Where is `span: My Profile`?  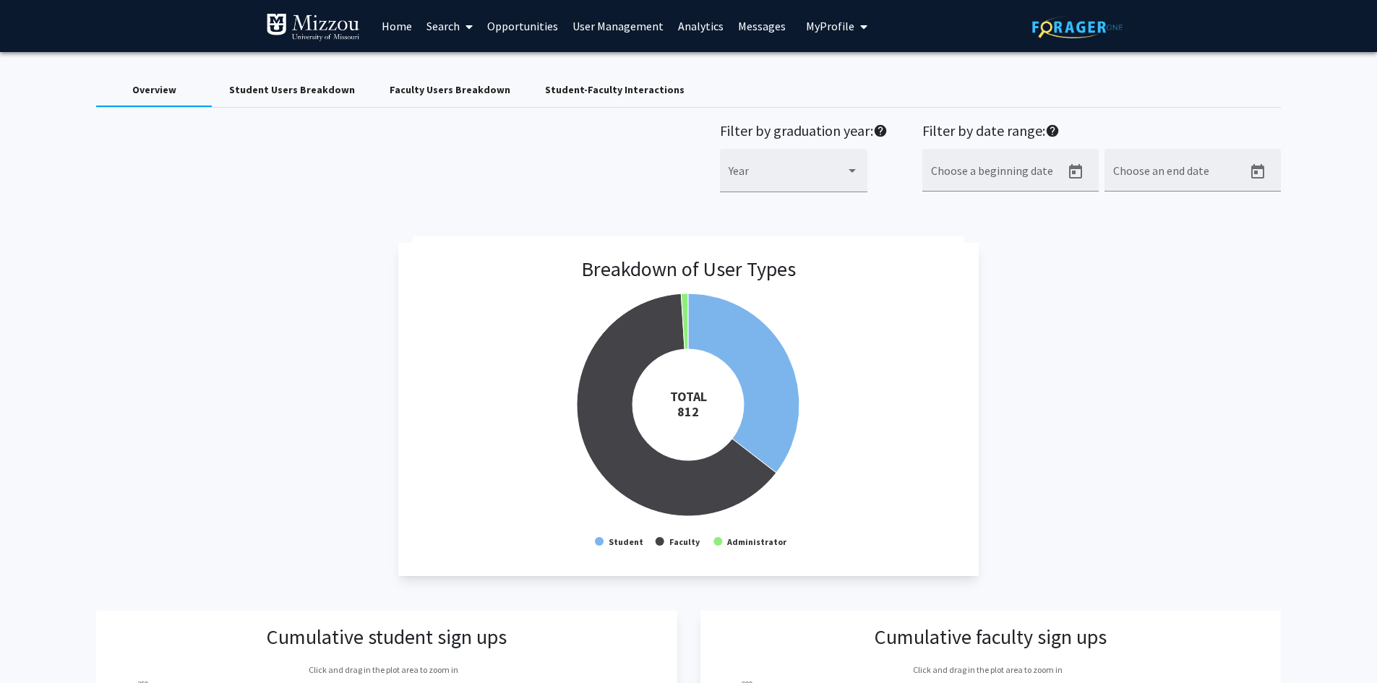 span: My Profile is located at coordinates (830, 26).